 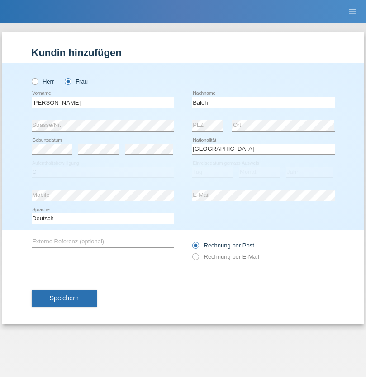 I want to click on label: Frau, so click(x=76, y=81).